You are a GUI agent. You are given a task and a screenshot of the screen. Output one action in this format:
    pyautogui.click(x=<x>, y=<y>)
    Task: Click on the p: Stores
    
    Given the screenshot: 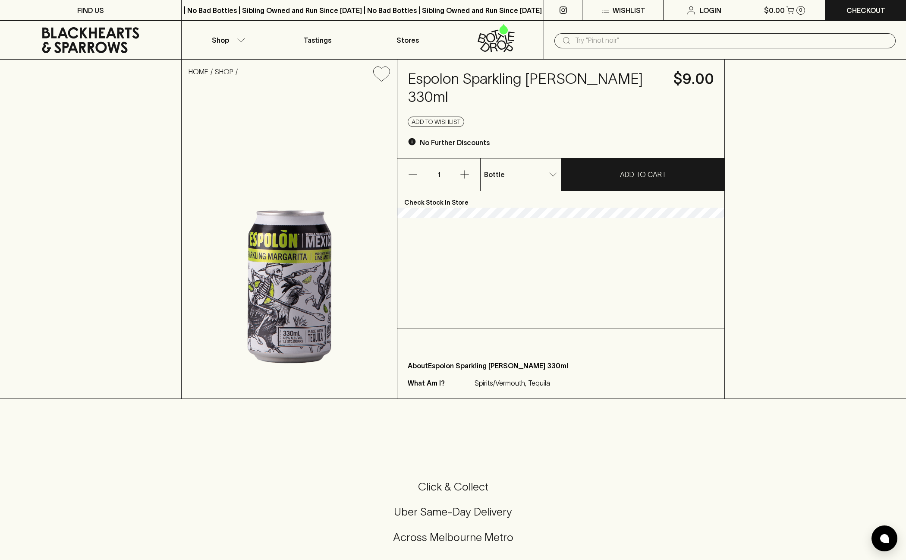 What is the action you would take?
    pyautogui.click(x=408, y=40)
    